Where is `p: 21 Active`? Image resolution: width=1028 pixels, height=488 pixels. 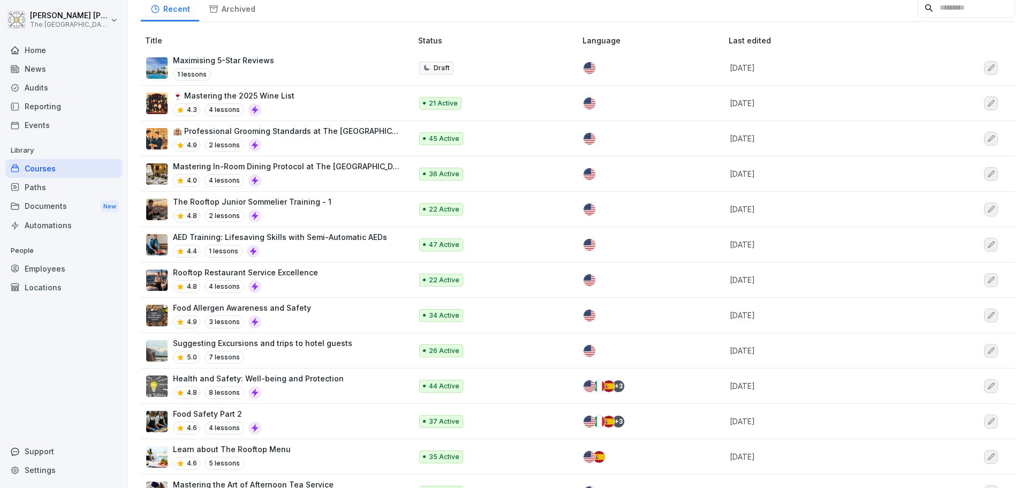 p: 21 Active is located at coordinates (443, 103).